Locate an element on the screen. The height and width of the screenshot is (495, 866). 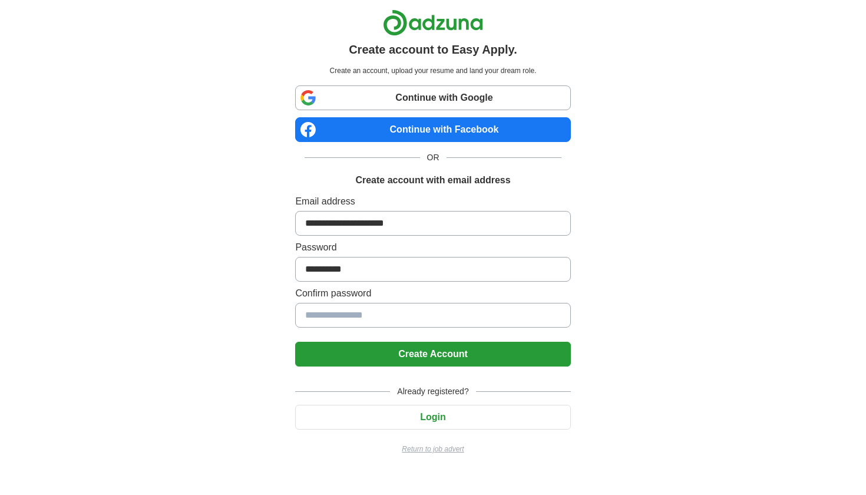
img: Adzuna logo is located at coordinates (433, 22).